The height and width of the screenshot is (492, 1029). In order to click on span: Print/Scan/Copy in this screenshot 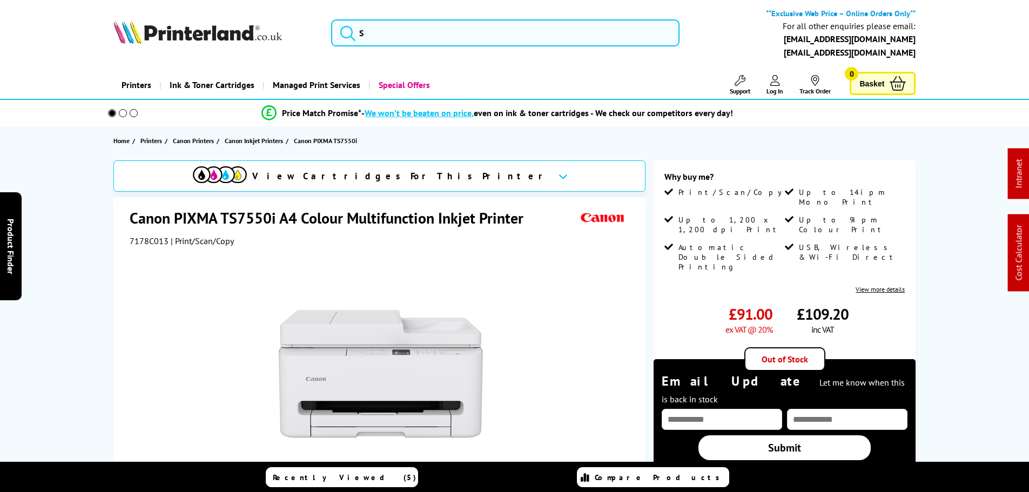, I will do `click(734, 192)`.